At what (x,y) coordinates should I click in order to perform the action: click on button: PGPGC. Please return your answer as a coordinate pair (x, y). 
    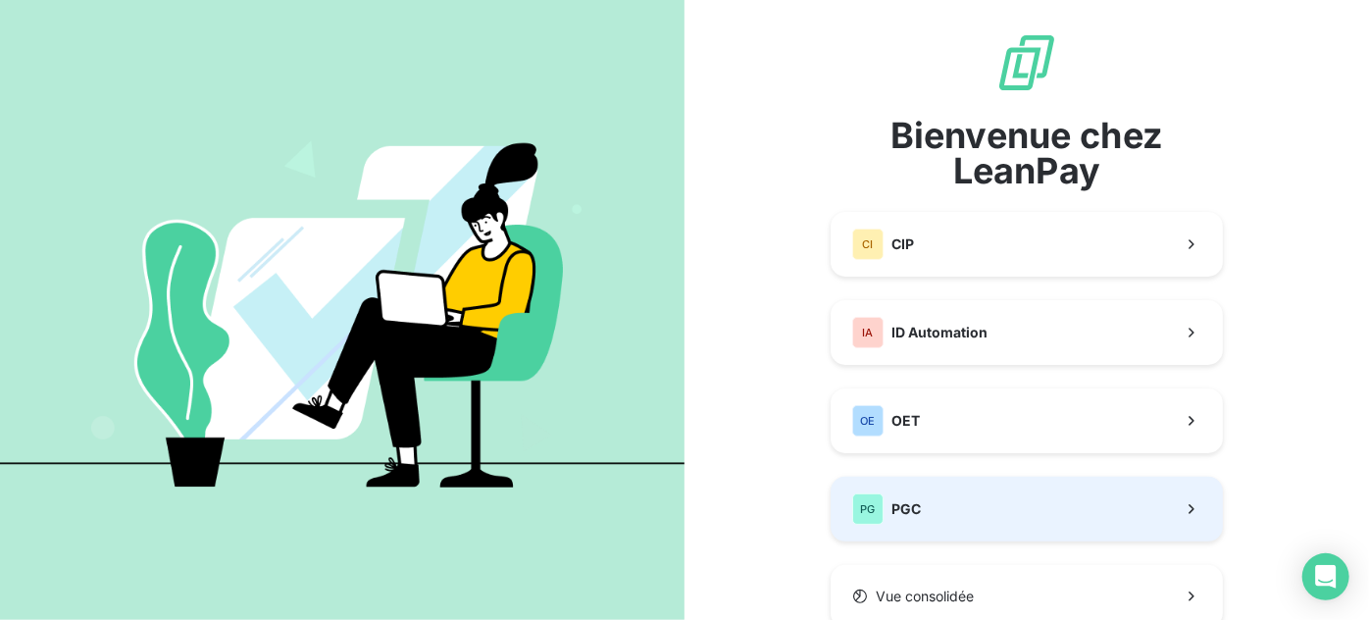
    Looking at the image, I should click on (1027, 509).